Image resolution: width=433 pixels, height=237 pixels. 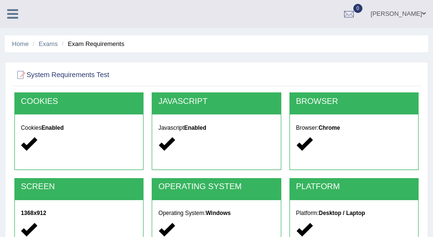 I want to click on span: 0, so click(x=358, y=8).